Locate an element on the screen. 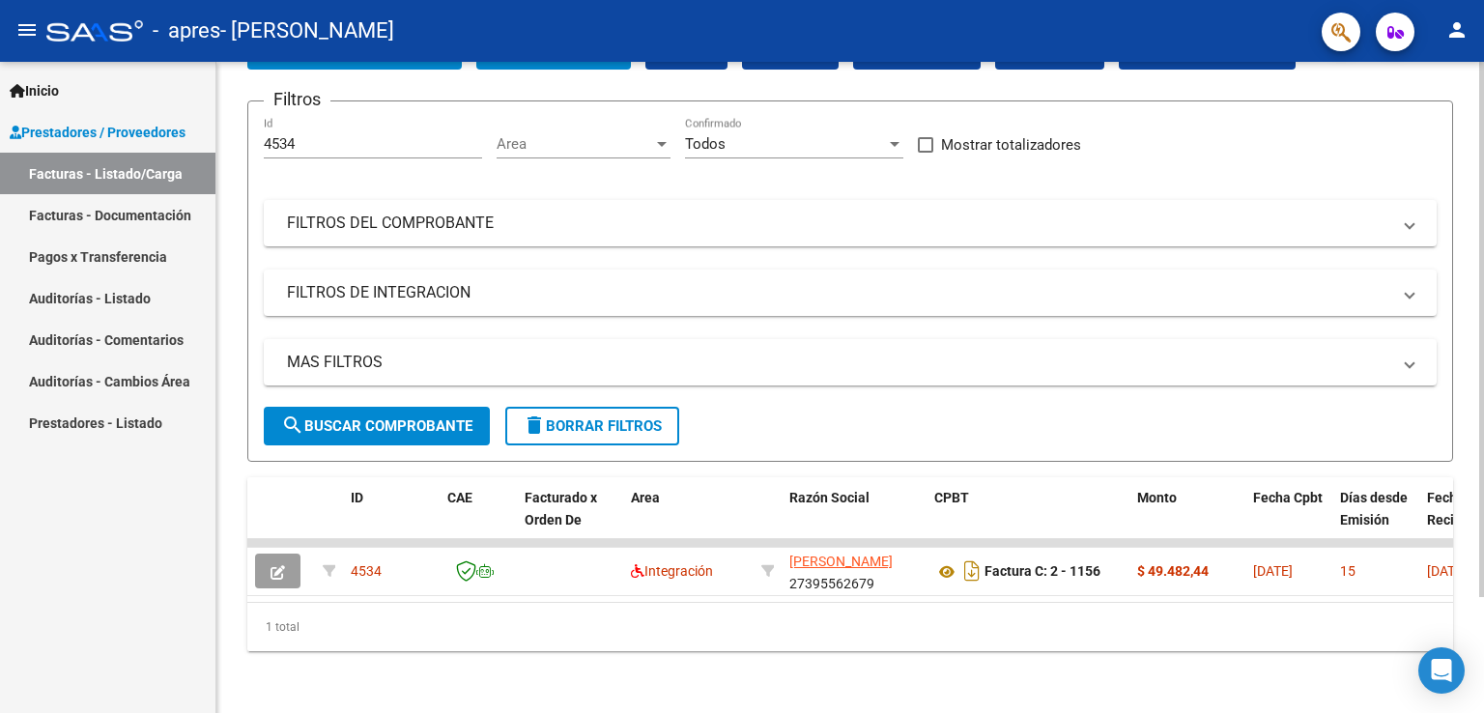  mat-icon: search is located at coordinates (293, 425).